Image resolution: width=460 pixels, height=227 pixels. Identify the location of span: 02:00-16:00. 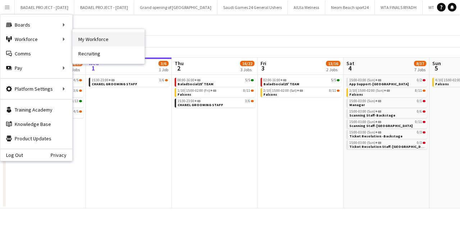
(275, 80).